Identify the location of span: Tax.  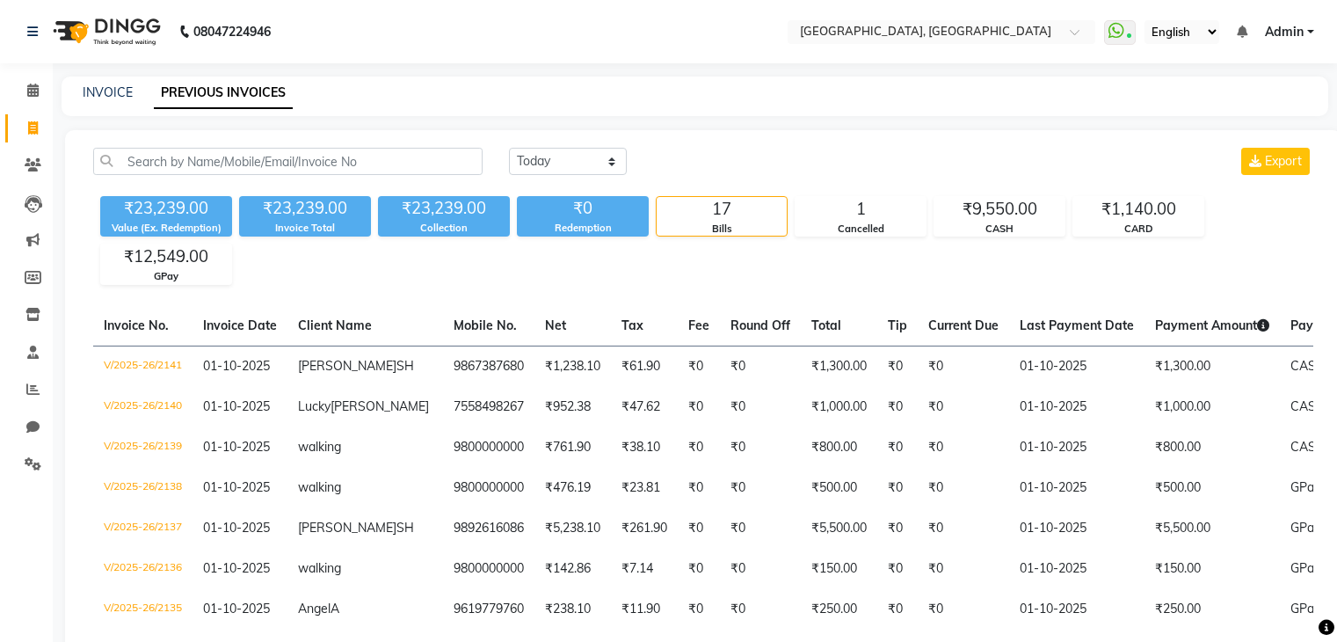
(632, 325).